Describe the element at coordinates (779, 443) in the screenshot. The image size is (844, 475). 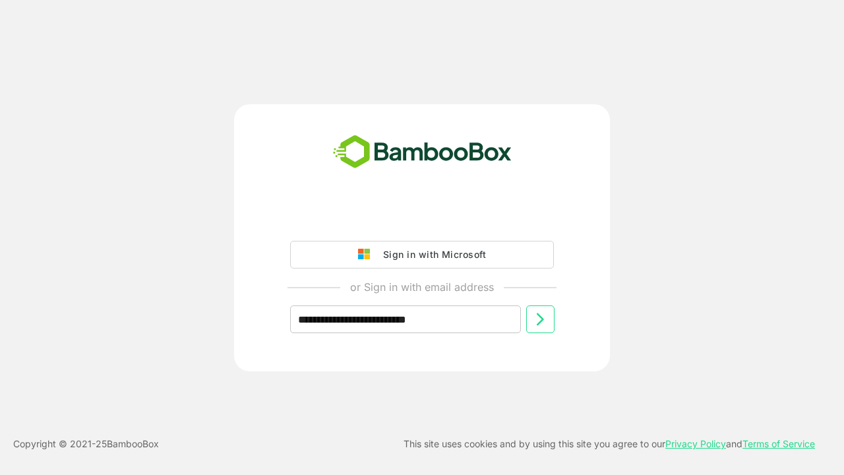
I see `a: Terms of Service` at that location.